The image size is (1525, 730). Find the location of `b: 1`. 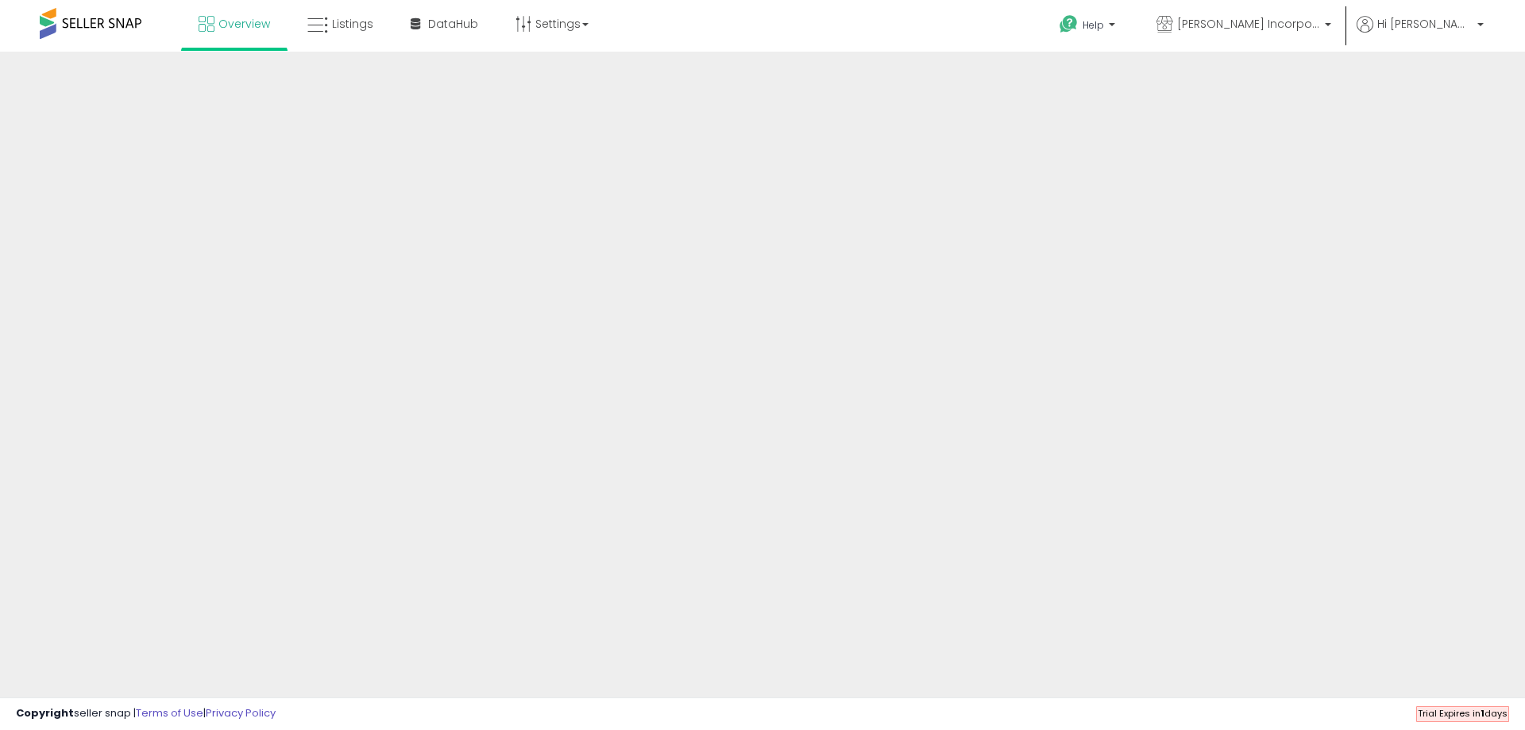

b: 1 is located at coordinates (1482, 713).